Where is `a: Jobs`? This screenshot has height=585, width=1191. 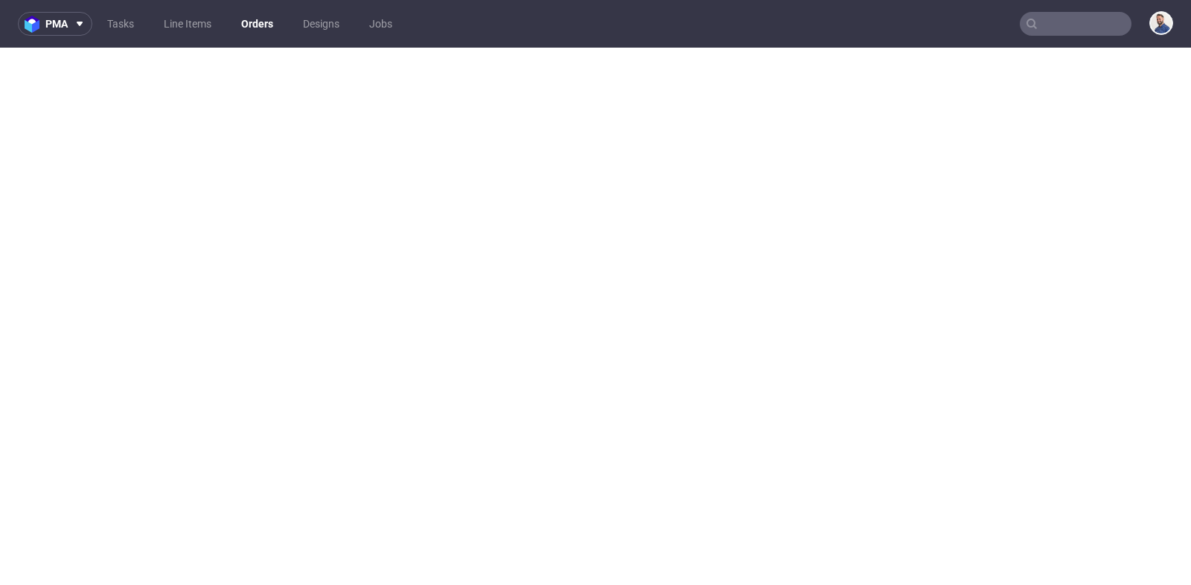 a: Jobs is located at coordinates (380, 24).